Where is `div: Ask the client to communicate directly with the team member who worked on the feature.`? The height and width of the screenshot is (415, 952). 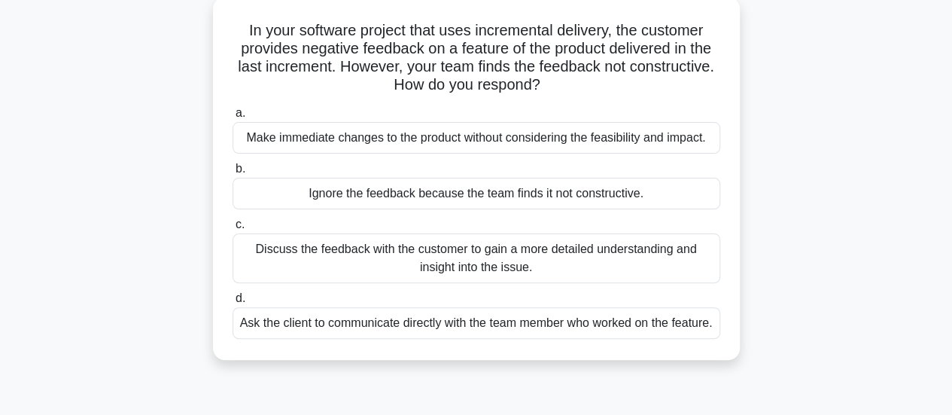
div: Ask the client to communicate directly with the team member who worked on the feature. is located at coordinates (477, 323).